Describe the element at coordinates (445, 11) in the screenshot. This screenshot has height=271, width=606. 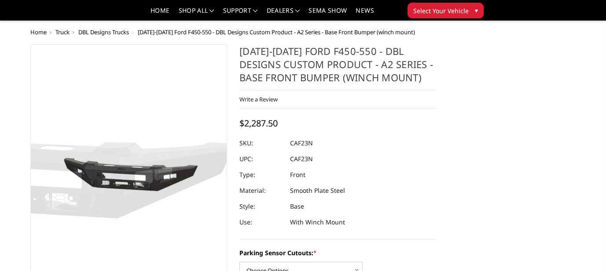
I see `button: Select Your Vehicle` at that location.